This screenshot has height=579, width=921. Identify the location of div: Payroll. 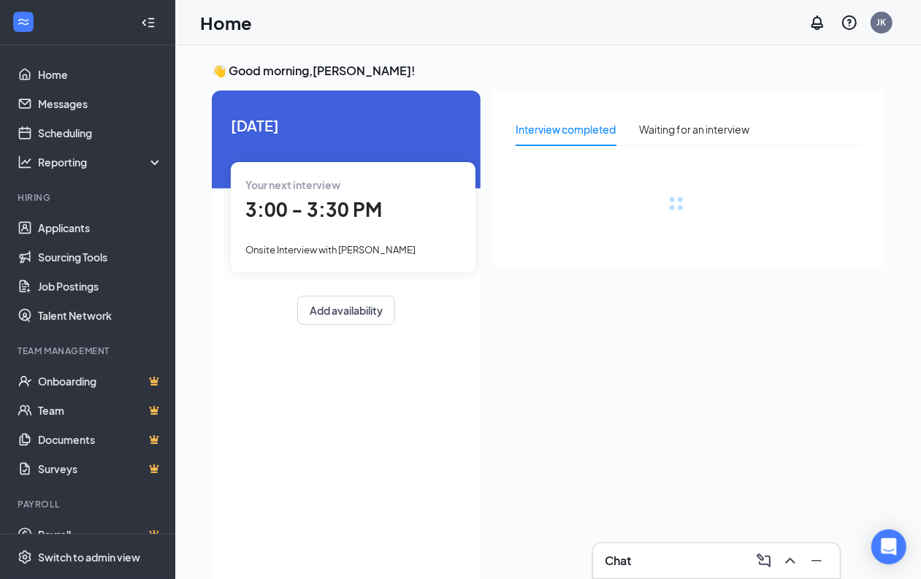
(88, 504).